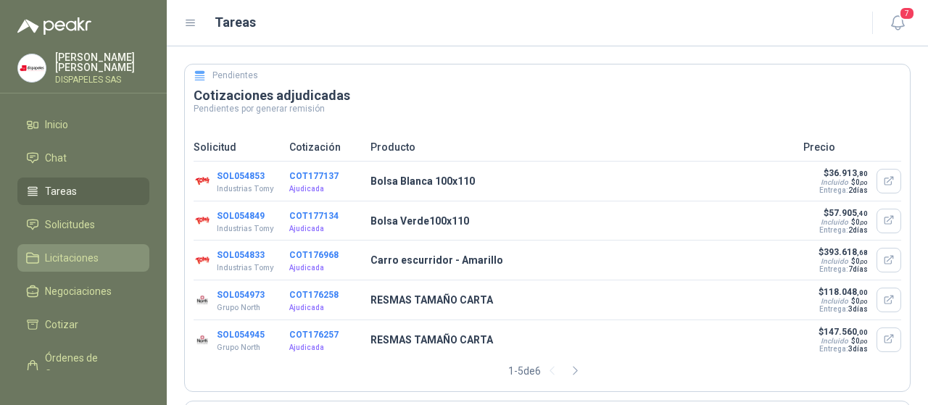 The height and width of the screenshot is (405, 928). I want to click on span: ,40, so click(862, 213).